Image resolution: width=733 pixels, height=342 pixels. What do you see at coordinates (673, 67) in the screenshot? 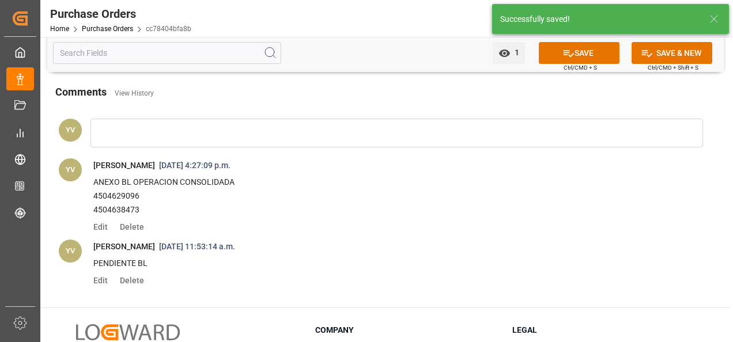
I see `span: Ctrl/CMD + Shift + S` at bounding box center [673, 67].